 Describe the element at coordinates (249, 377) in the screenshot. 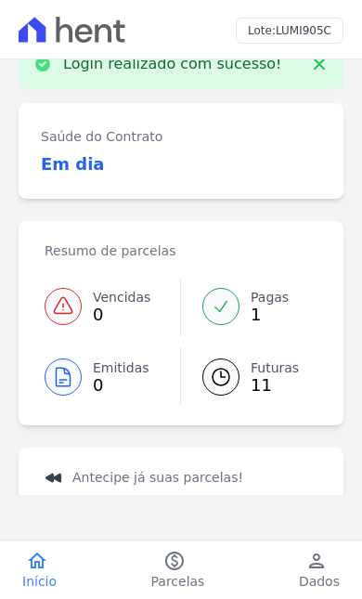

I see `a: Futuras 11` at that location.